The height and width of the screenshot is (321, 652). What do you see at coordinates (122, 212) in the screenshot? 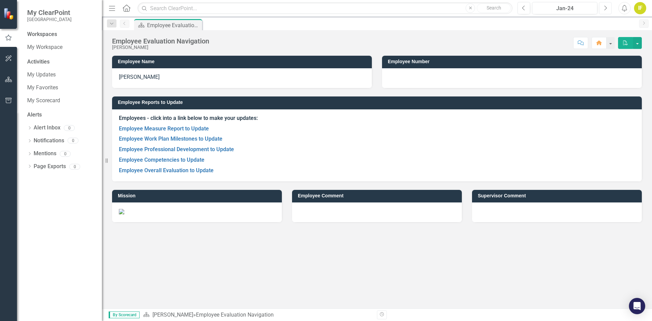
I see `img: Mission.PNG` at bounding box center [122, 212].